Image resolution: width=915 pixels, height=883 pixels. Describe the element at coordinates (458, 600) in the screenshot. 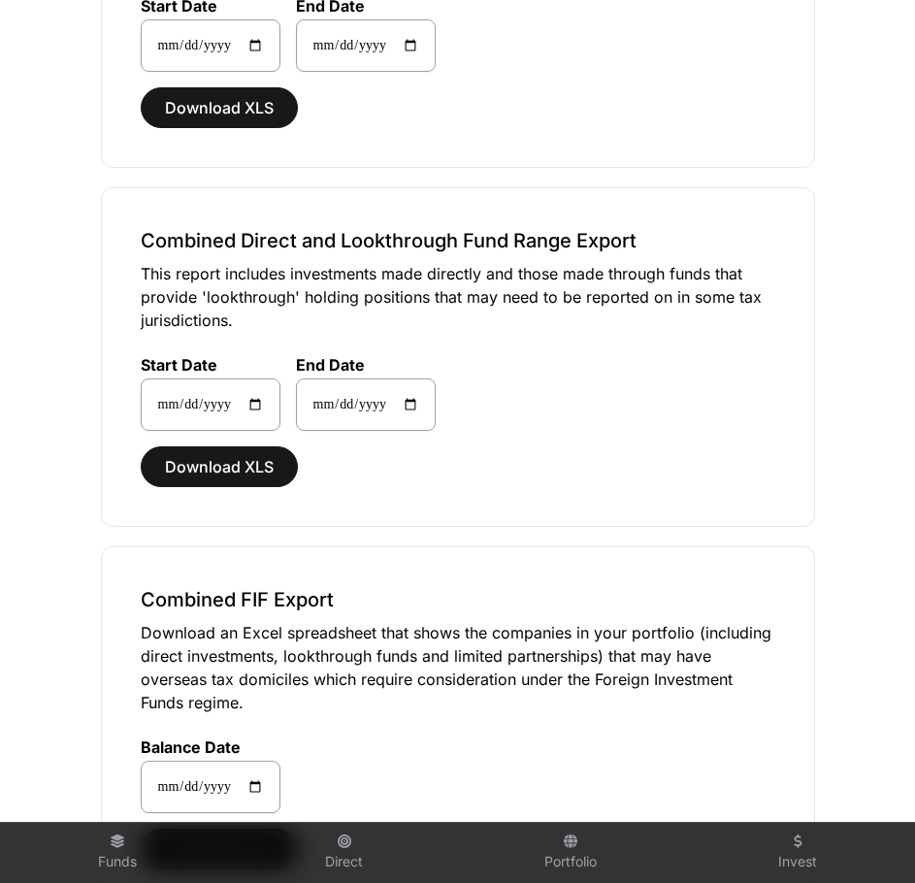

I see `h3: Combined FIF Export` at that location.